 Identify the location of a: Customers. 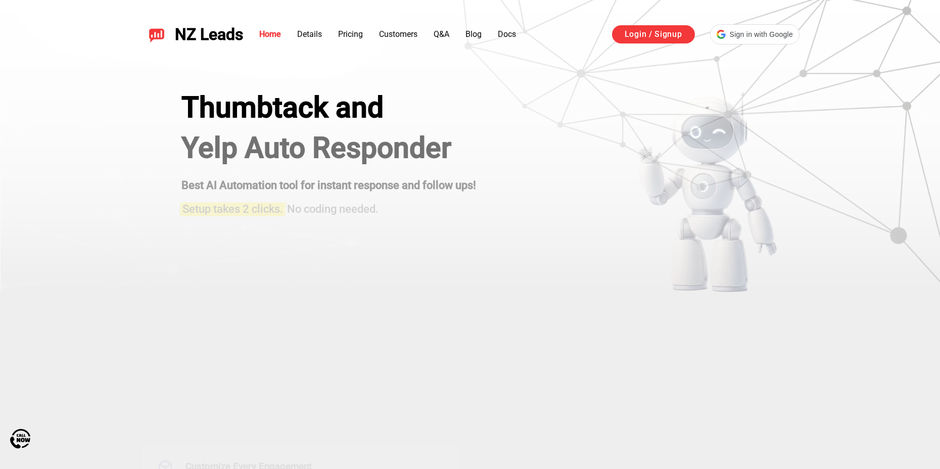
(398, 34).